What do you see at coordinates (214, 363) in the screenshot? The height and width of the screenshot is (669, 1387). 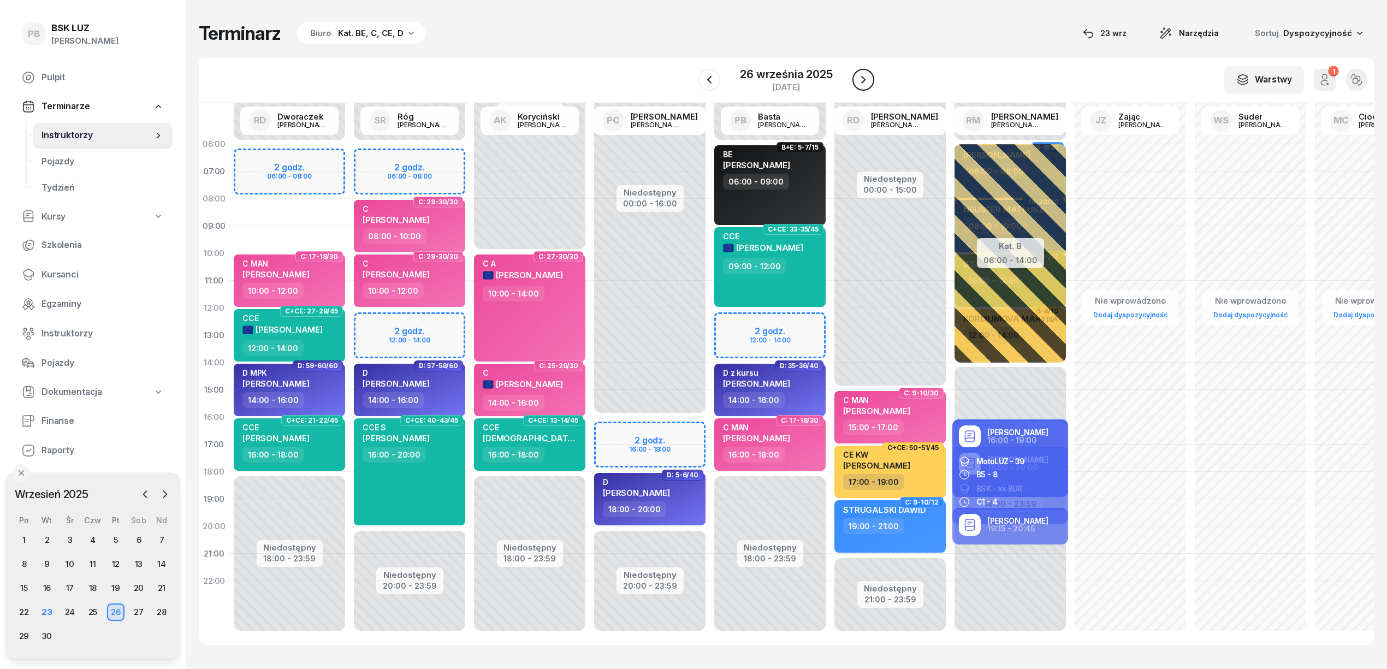 I see `div: 14:00` at bounding box center [214, 363].